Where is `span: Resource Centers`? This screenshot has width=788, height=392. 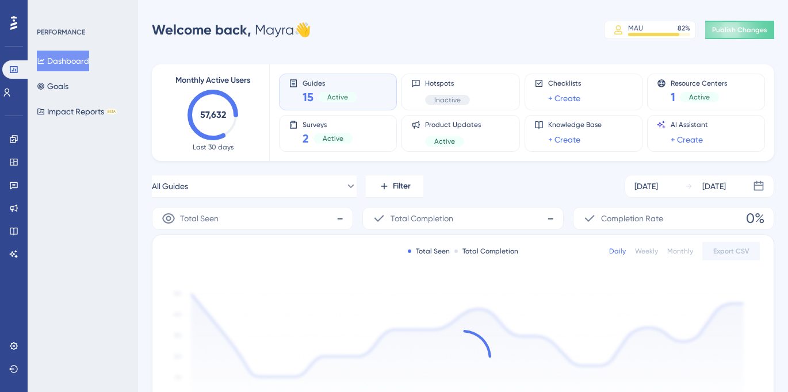
span: Resource Centers is located at coordinates (699, 83).